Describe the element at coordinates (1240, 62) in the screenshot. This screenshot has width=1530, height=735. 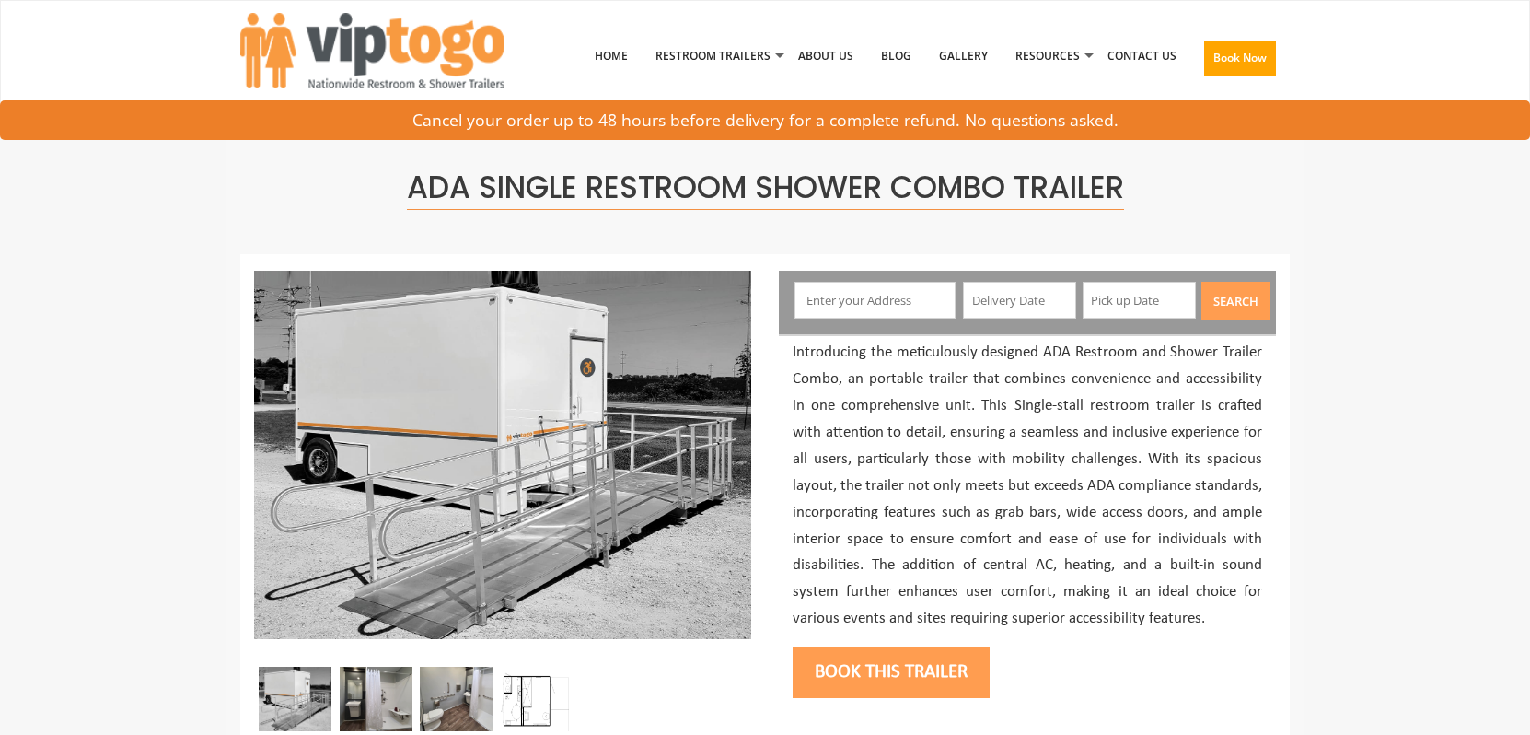
I see `a: Book Now` at that location.